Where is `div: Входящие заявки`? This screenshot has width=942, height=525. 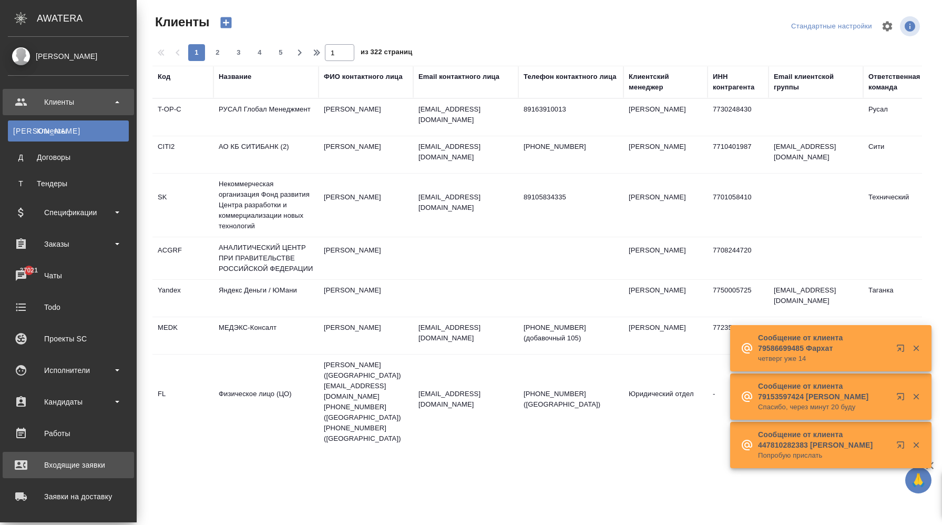 div: Входящие заявки is located at coordinates (68, 465).